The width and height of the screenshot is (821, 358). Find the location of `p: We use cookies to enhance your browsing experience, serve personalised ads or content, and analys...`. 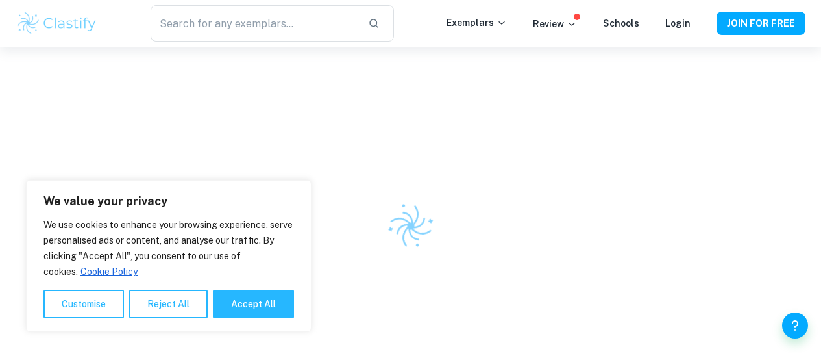

p: We use cookies to enhance your browsing experience, serve personalised ads or content, and analys... is located at coordinates (169, 248).